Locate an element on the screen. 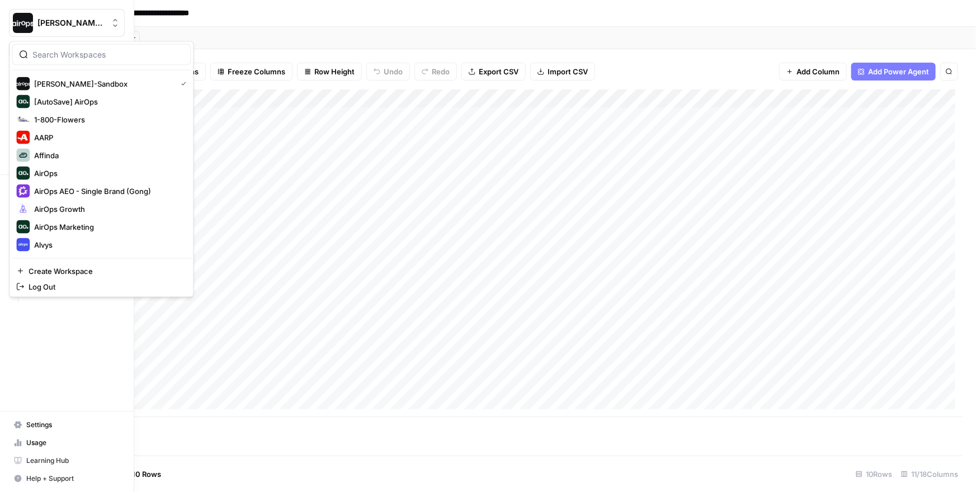 This screenshot has height=492, width=976. span: AirOps Marketing is located at coordinates (64, 227).